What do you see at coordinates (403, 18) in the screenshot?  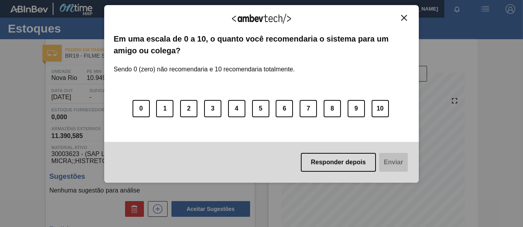 I see `button: Close` at bounding box center [403, 18].